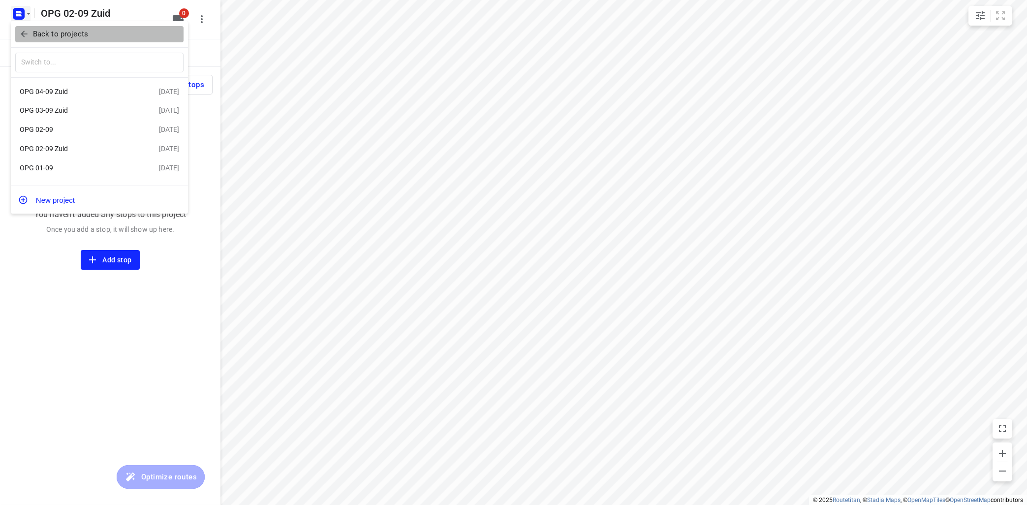 Image resolution: width=1027 pixels, height=505 pixels. What do you see at coordinates (76, 149) in the screenshot?
I see `div: OPG 02-09 Zuid` at bounding box center [76, 149].